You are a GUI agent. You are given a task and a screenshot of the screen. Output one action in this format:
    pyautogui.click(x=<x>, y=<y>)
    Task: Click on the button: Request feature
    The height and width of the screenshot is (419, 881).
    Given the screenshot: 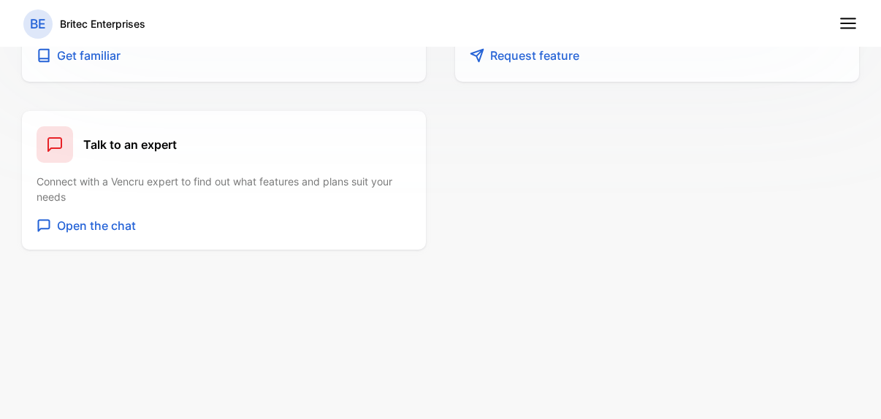 What is the action you would take?
    pyautogui.click(x=656, y=55)
    